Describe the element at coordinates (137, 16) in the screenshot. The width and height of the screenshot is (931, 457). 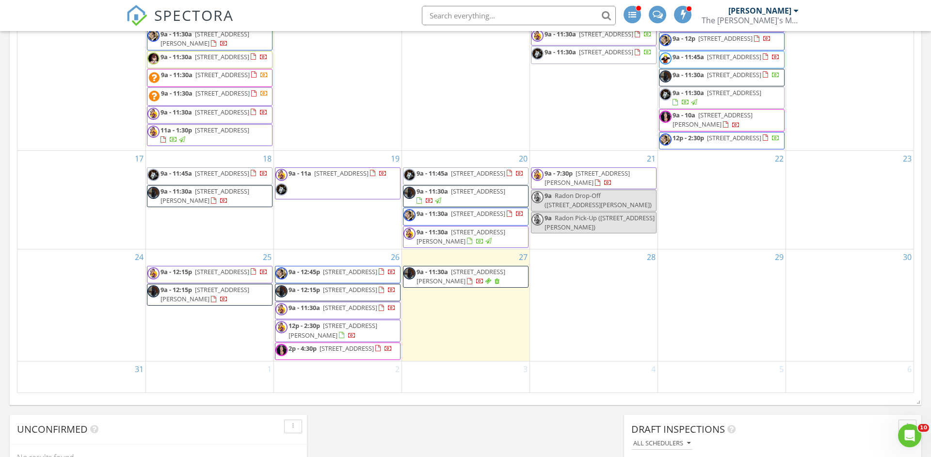
I see `img: The Best Home Inspection Software - Spectora` at that location.